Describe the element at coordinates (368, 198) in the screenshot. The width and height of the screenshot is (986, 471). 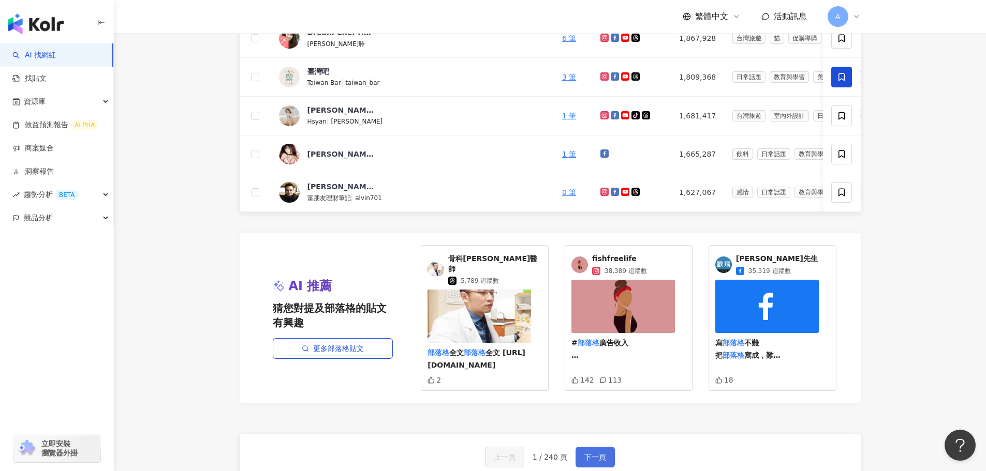
I see `span: alvin701` at that location.